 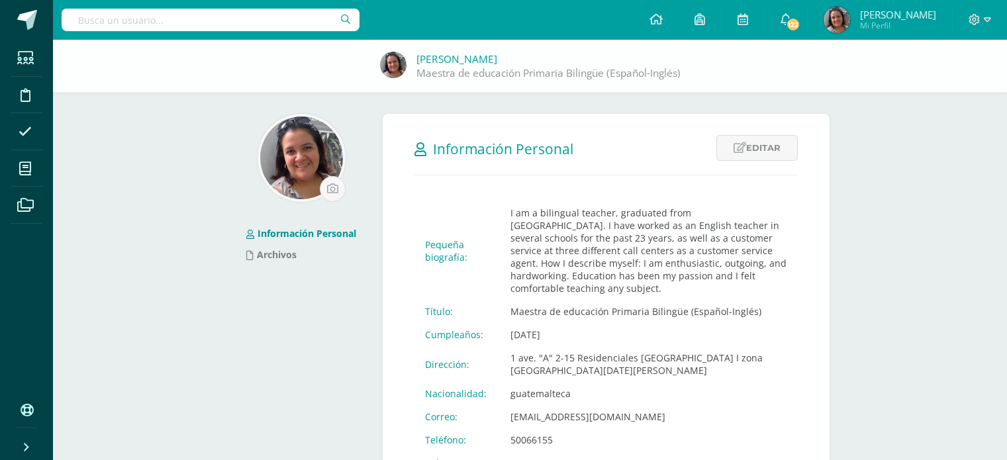 What do you see at coordinates (210, 20) in the screenshot?
I see `input: Busca un usuario...` at bounding box center [210, 20].